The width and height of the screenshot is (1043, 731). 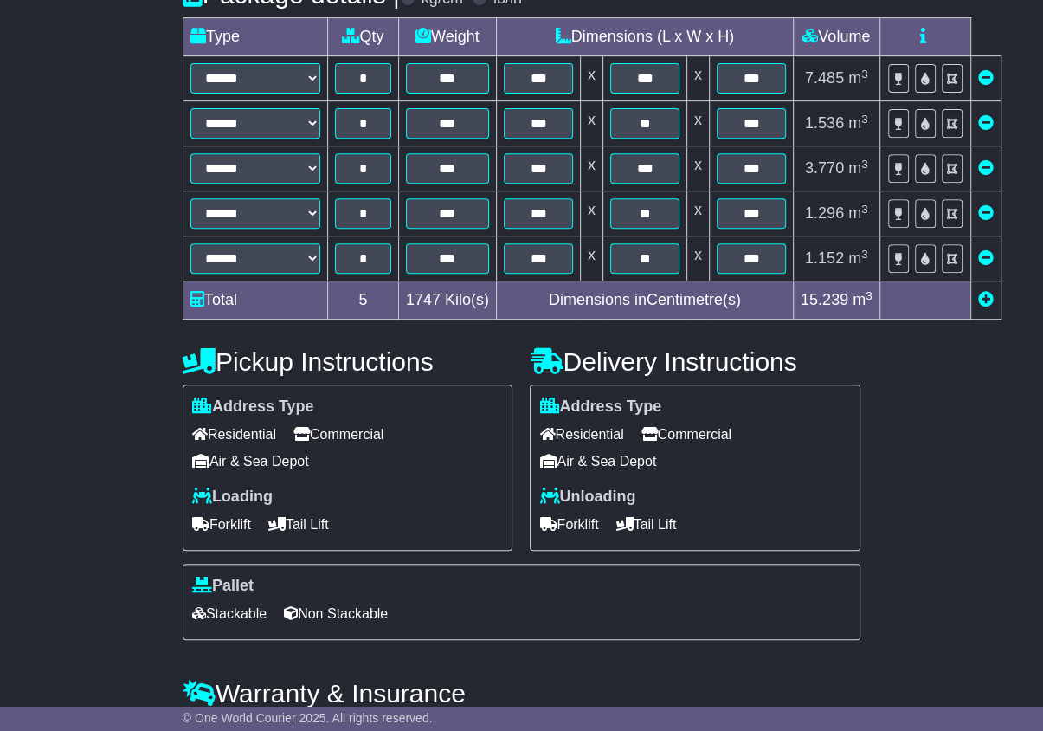 What do you see at coordinates (348, 361) in the screenshot?
I see `h4: Pickup Instructions` at bounding box center [348, 361].